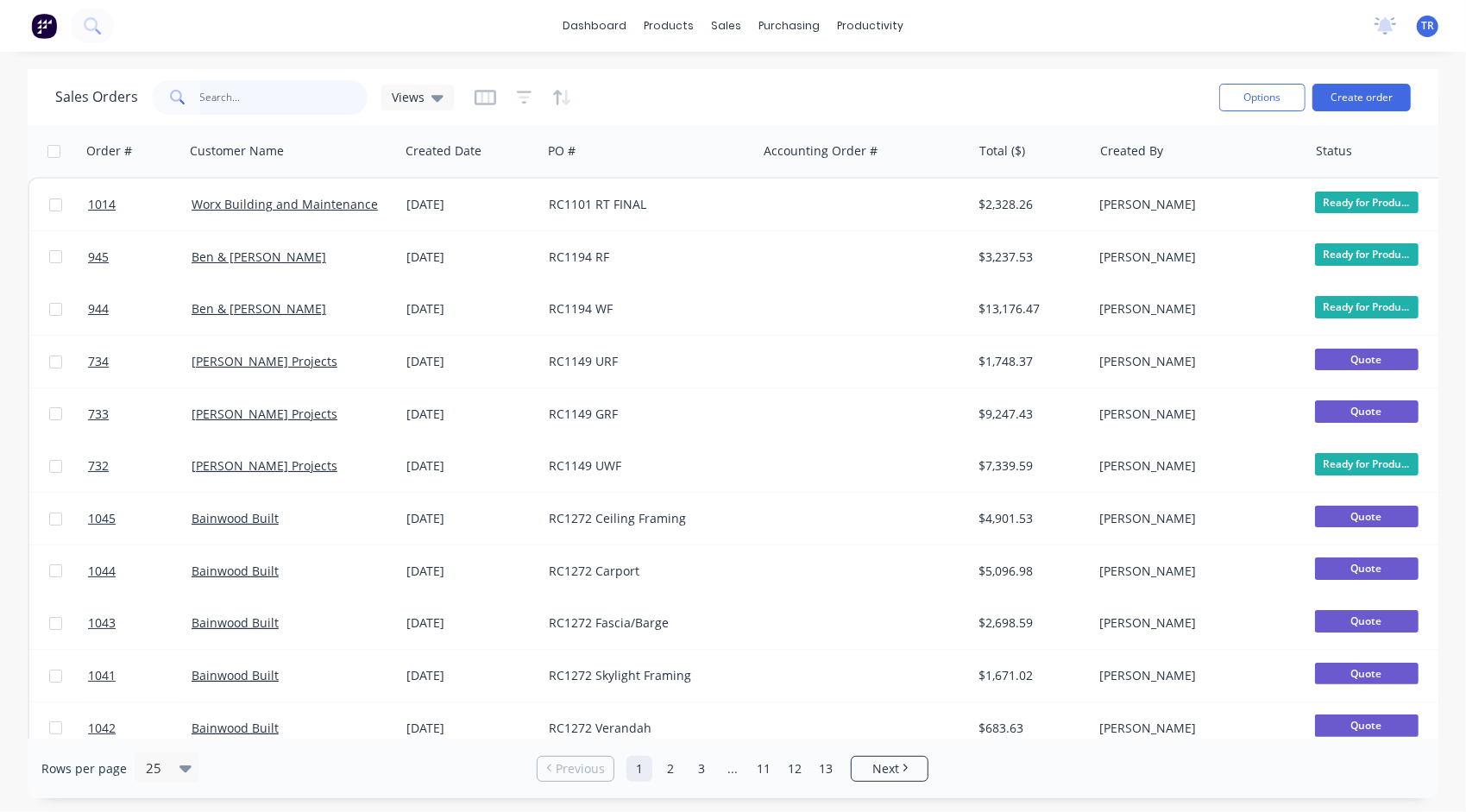 Image resolution: width=1466 pixels, height=812 pixels. I want to click on span: Previous, so click(579, 769).